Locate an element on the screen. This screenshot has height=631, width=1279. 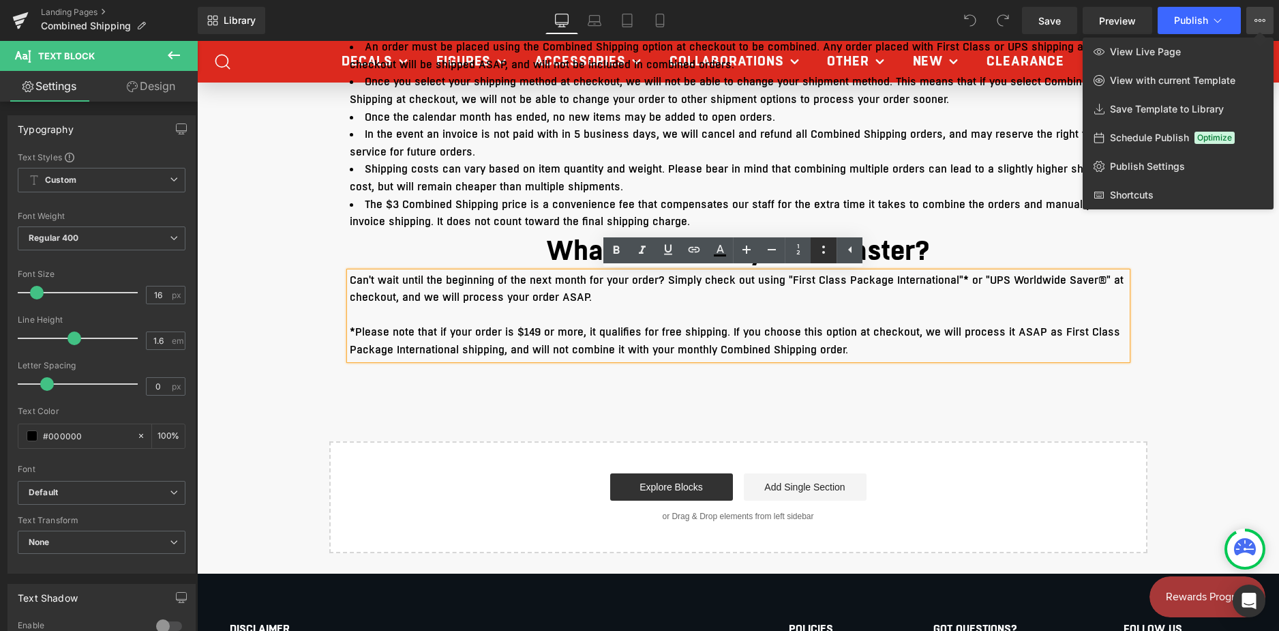
h4: Policies is located at coordinates (653, 588).